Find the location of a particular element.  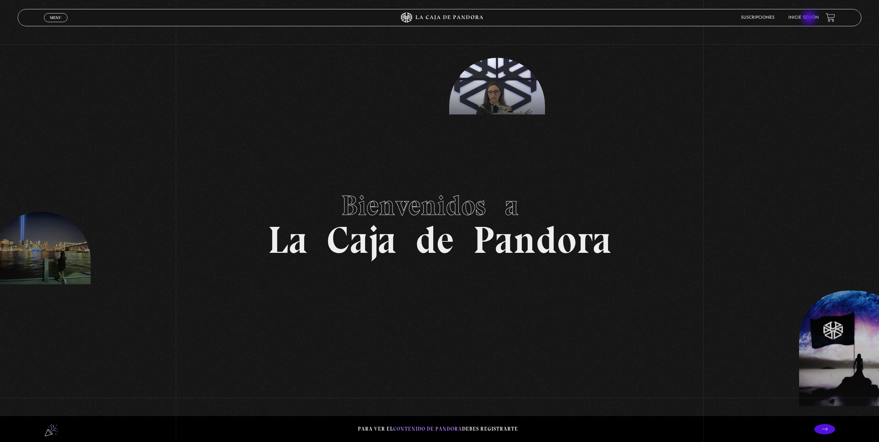

span: contenido de Pandora is located at coordinates (427, 429).